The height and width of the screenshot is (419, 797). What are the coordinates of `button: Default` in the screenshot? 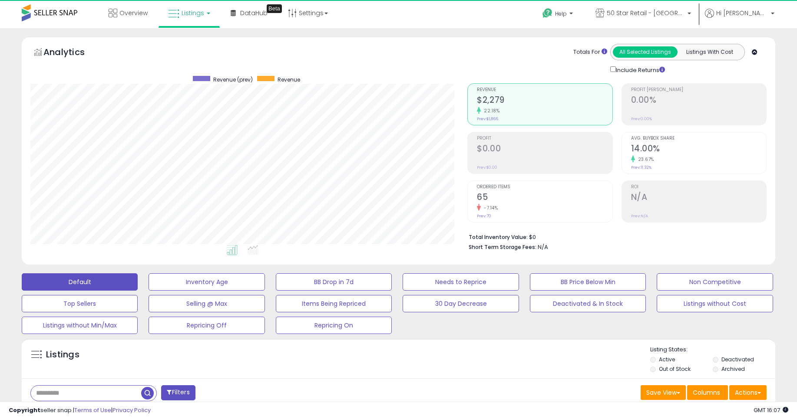 It's located at (79, 282).